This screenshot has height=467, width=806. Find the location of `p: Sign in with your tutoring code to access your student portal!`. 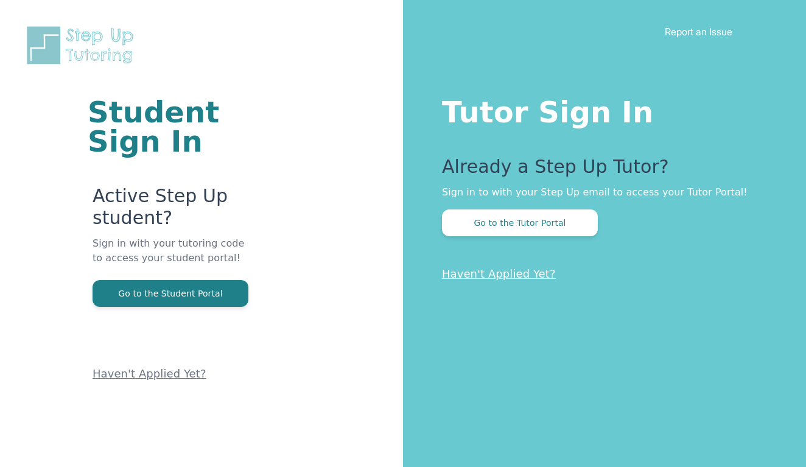

p: Sign in with your tutoring code to access your student portal! is located at coordinates (175, 258).